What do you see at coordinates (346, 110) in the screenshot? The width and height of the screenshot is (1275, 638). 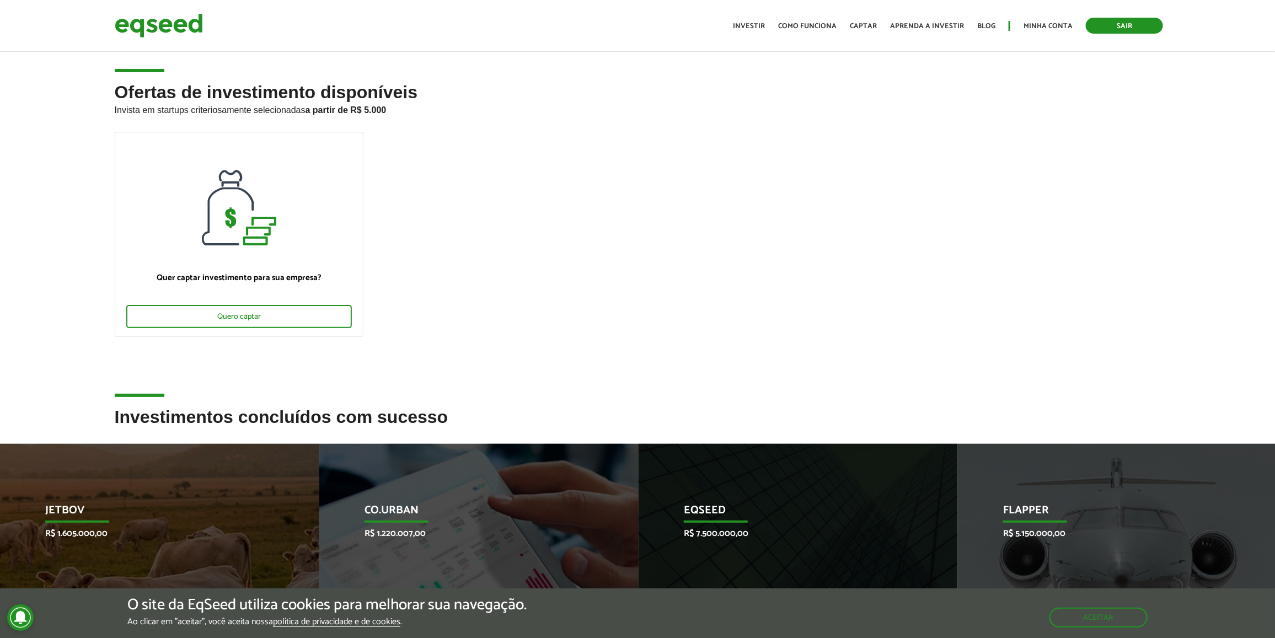 I see `strong: a partir de R$ 5.000` at bounding box center [346, 110].